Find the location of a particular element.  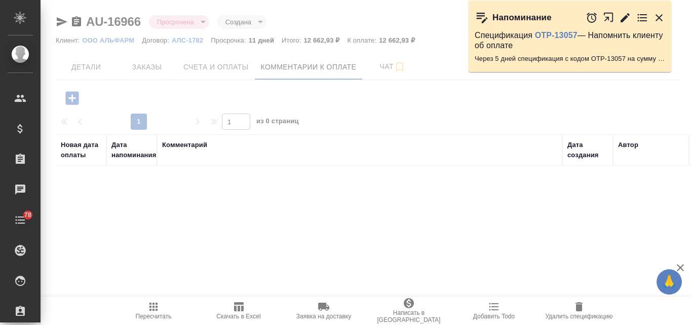

button: Открыть в новой вкладке is located at coordinates (608, 17).